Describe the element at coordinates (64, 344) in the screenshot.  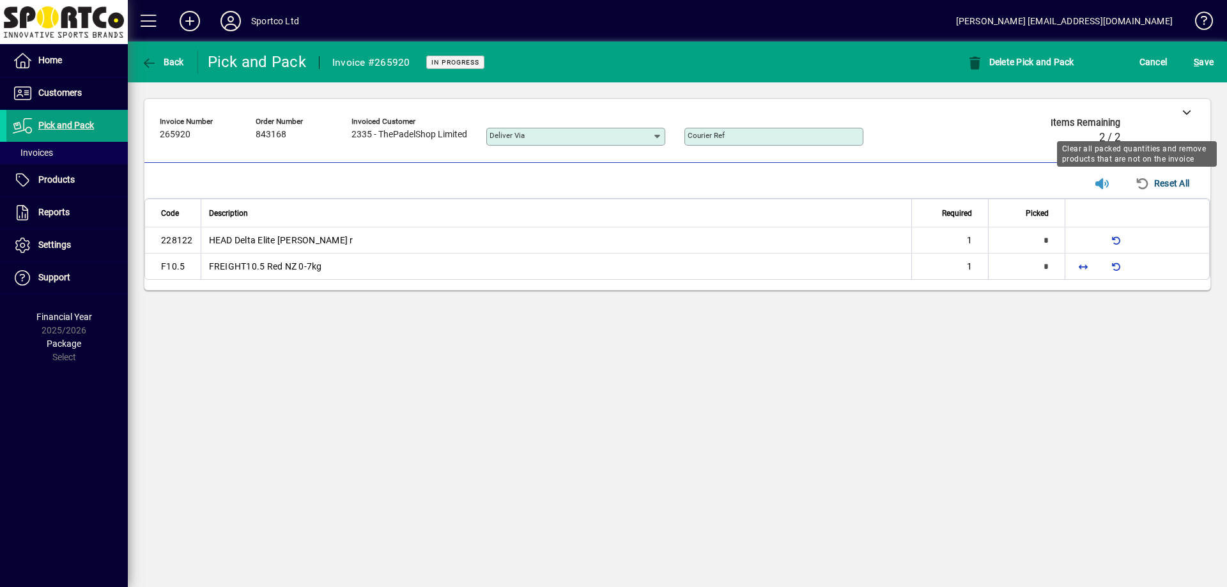
I see `span: Package` at that location.